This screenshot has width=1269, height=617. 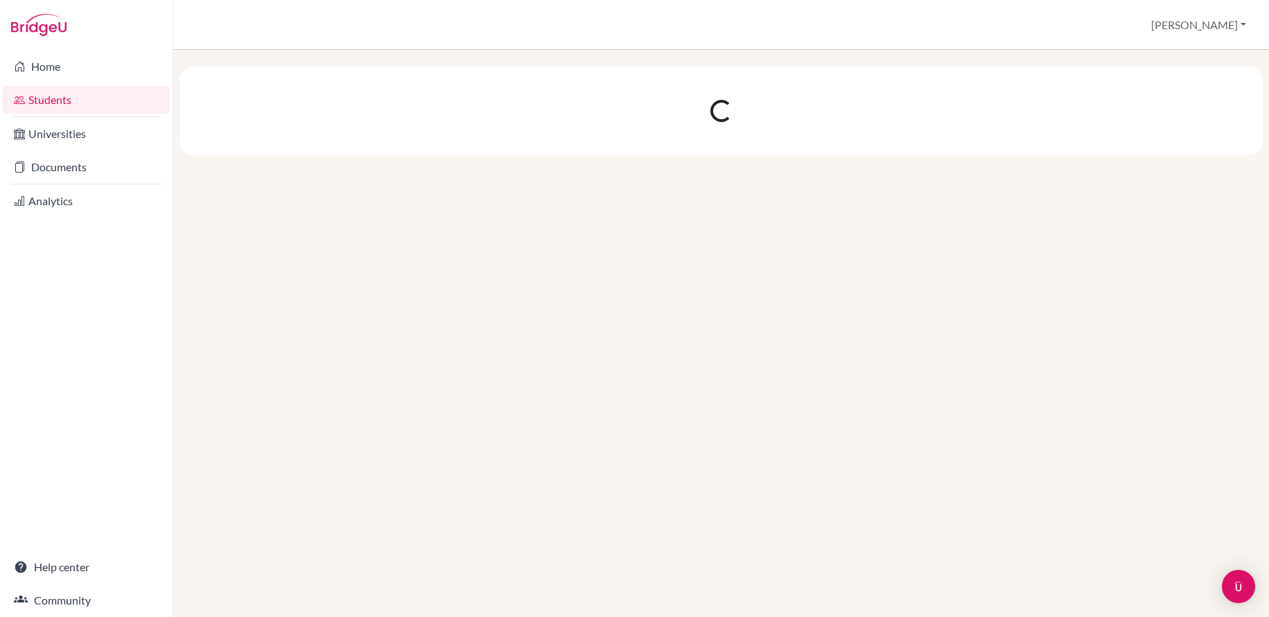 What do you see at coordinates (86, 567) in the screenshot?
I see `a: Help center` at bounding box center [86, 567].